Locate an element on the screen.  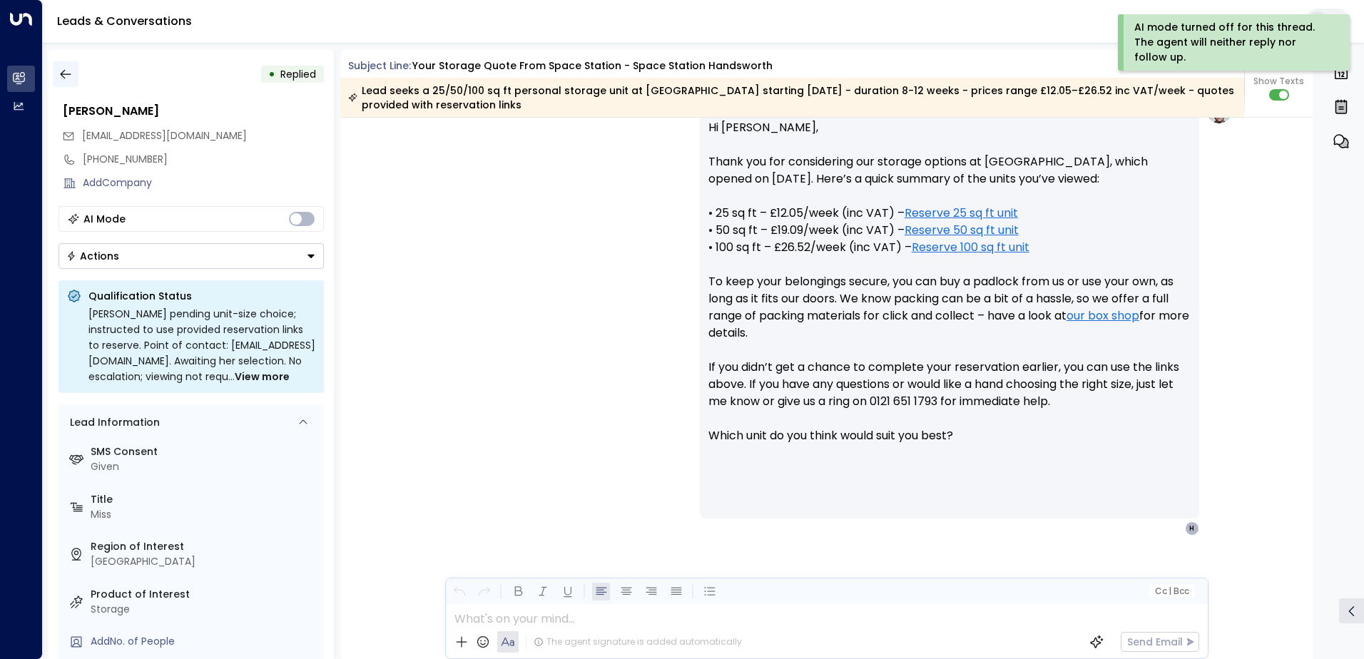
div: AI mode turned off for this thread. The agent will neither reply nor follow up. is located at coordinates (1232, 42).